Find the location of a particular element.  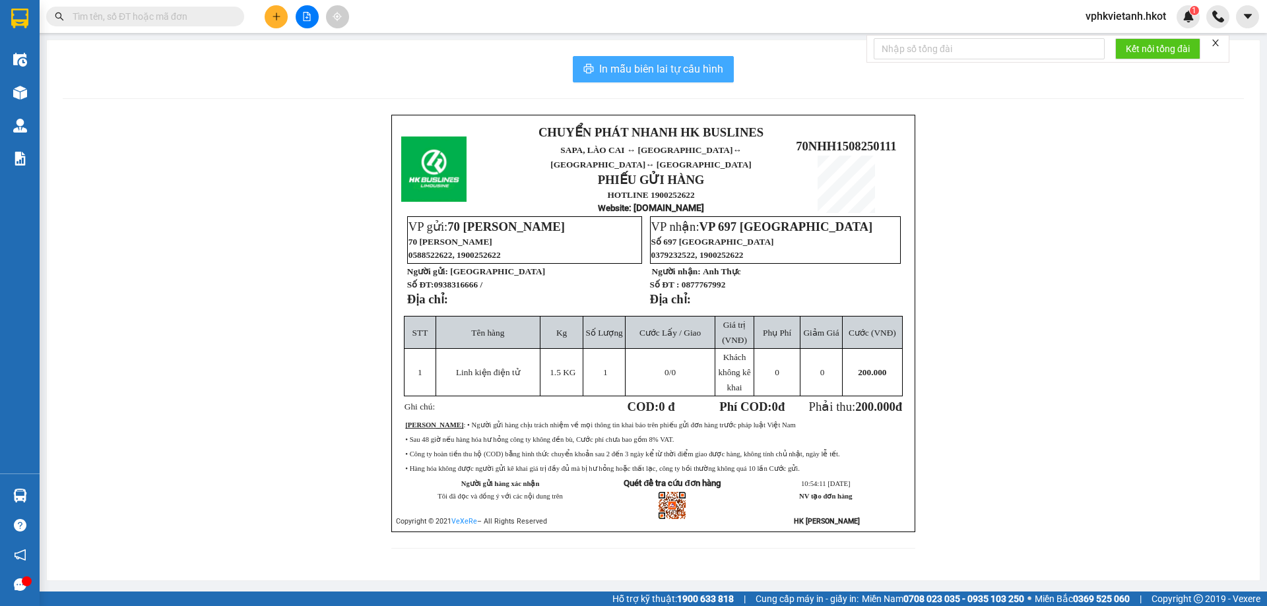

span: Kg is located at coordinates (561, 332).